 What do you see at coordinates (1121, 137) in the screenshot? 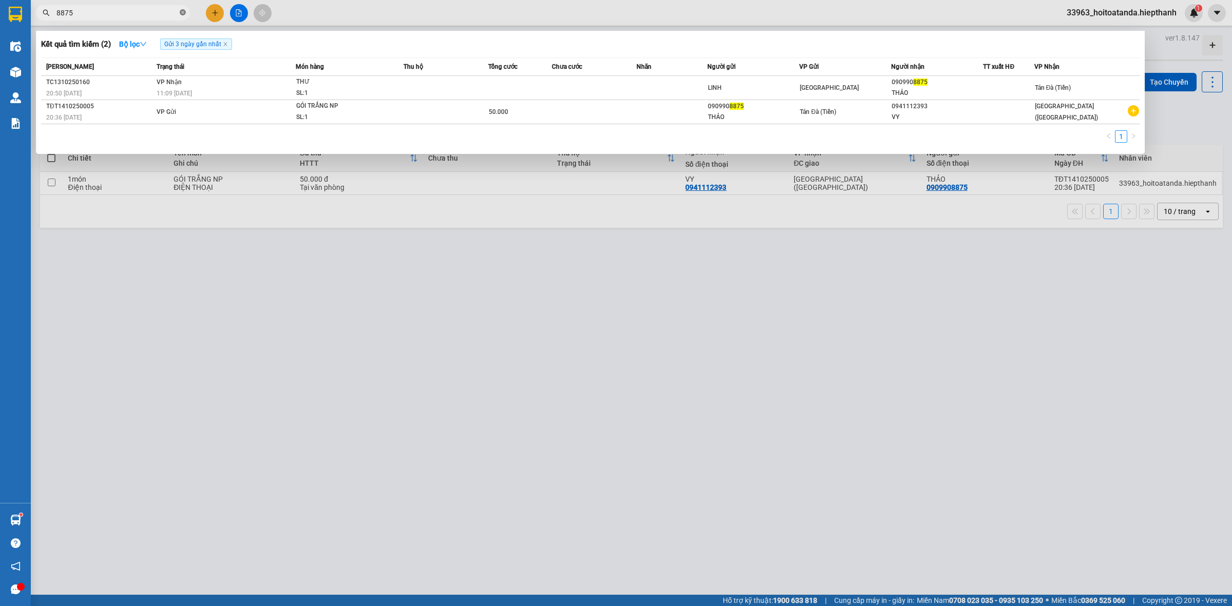
I see `li: 1` at bounding box center [1121, 137].